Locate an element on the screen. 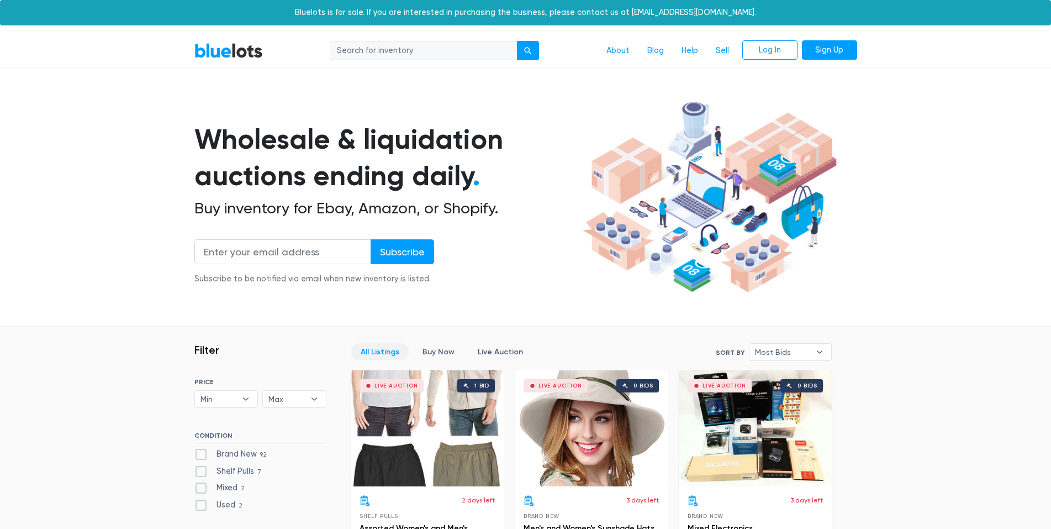  span: Shelf Pulls is located at coordinates (379, 515).